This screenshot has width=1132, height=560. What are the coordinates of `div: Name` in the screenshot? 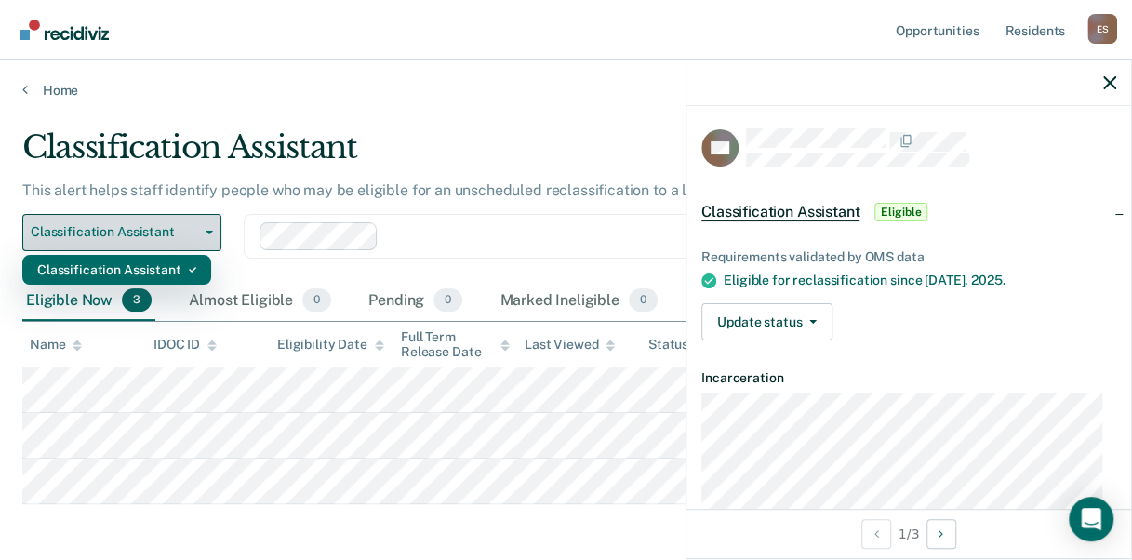 It's located at (56, 344).